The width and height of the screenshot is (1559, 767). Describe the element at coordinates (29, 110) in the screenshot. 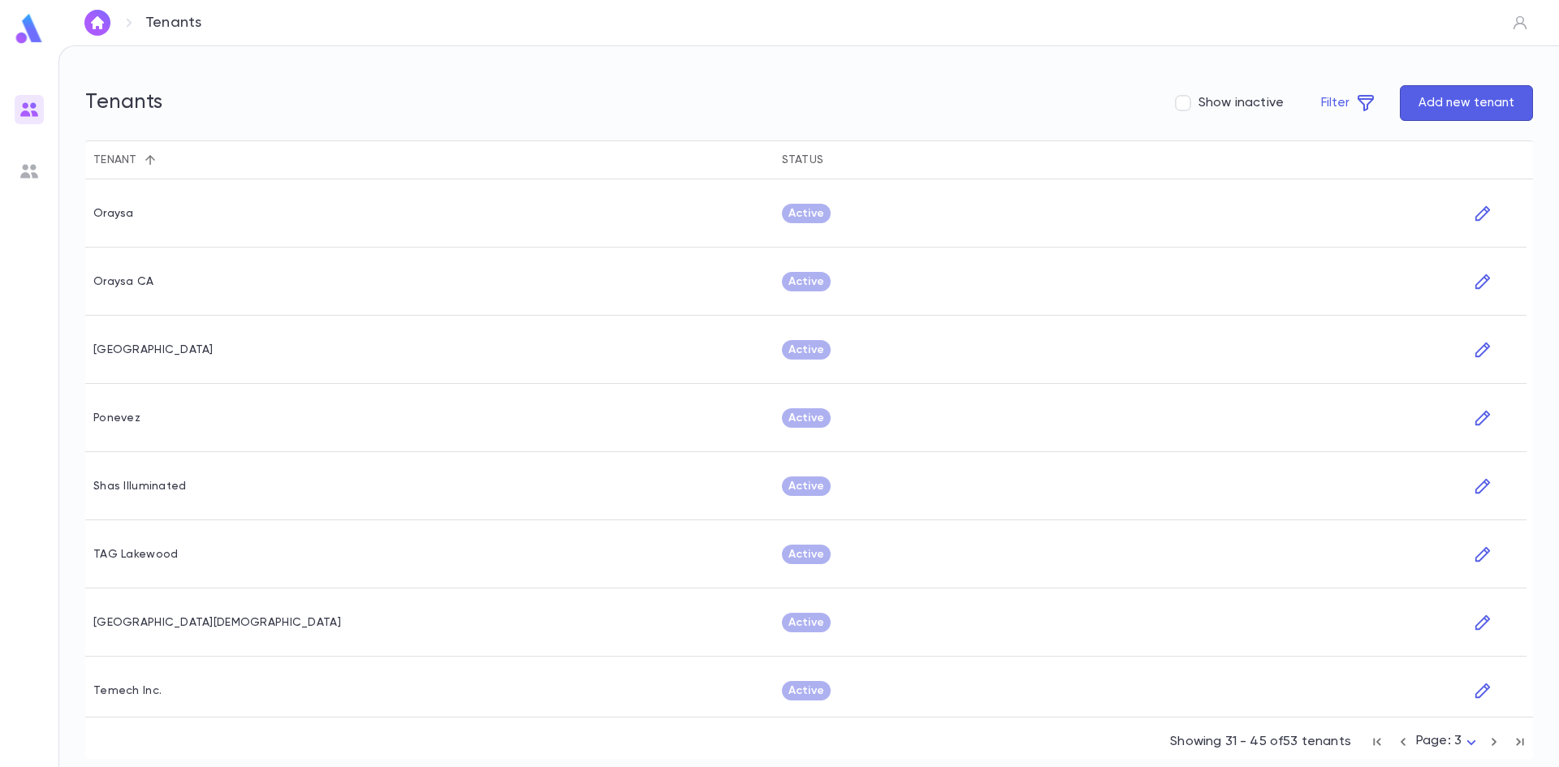

I see `img: users_gradient.817b64062b48db29b58f0b5e96d8b67b.svg` at that location.